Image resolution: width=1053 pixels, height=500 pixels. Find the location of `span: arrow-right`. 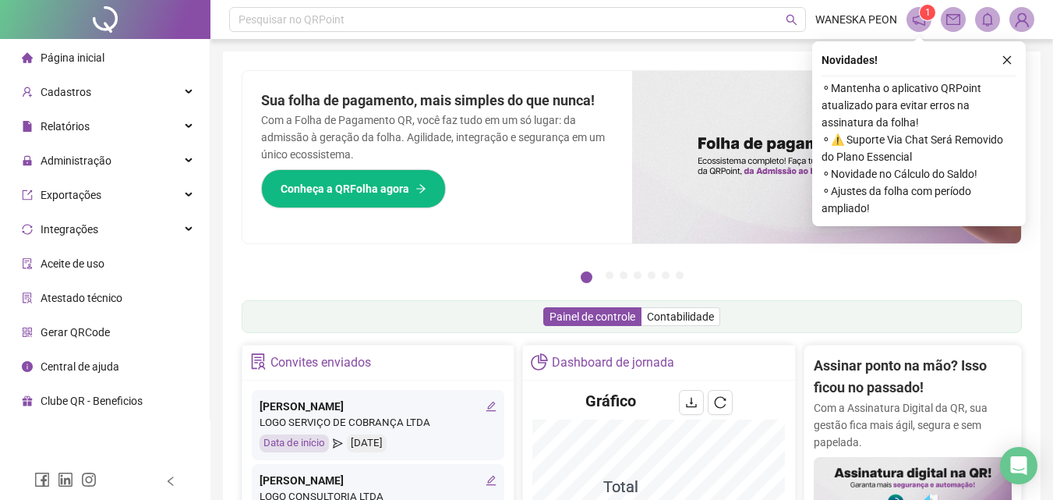

span: arrow-right is located at coordinates (421, 189).